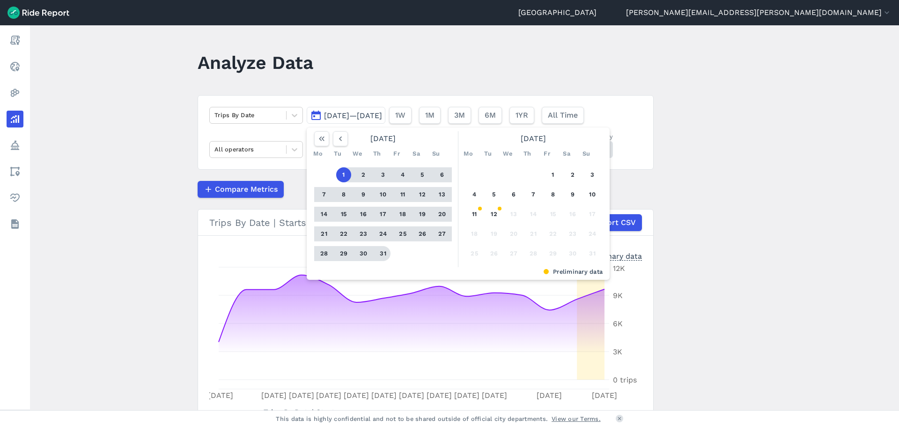  What do you see at coordinates (490, 115) in the screenshot?
I see `span: 6M` at bounding box center [490, 115].